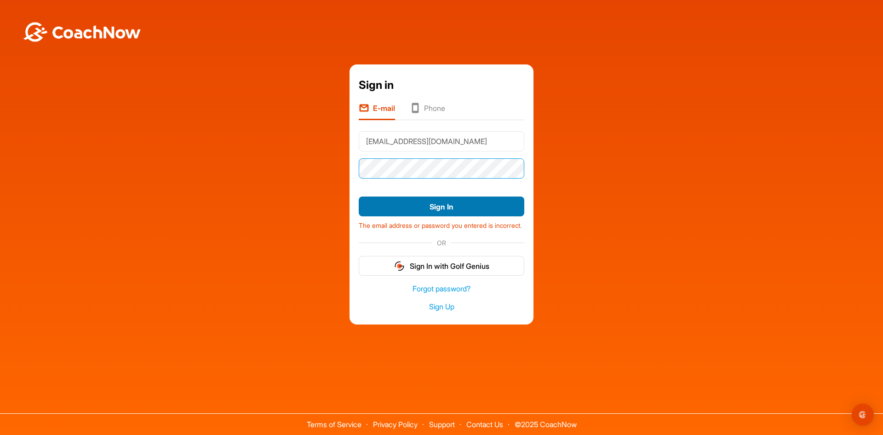 Image resolution: width=883 pixels, height=435 pixels. Describe the element at coordinates (442, 424) in the screenshot. I see `a: Support` at that location.